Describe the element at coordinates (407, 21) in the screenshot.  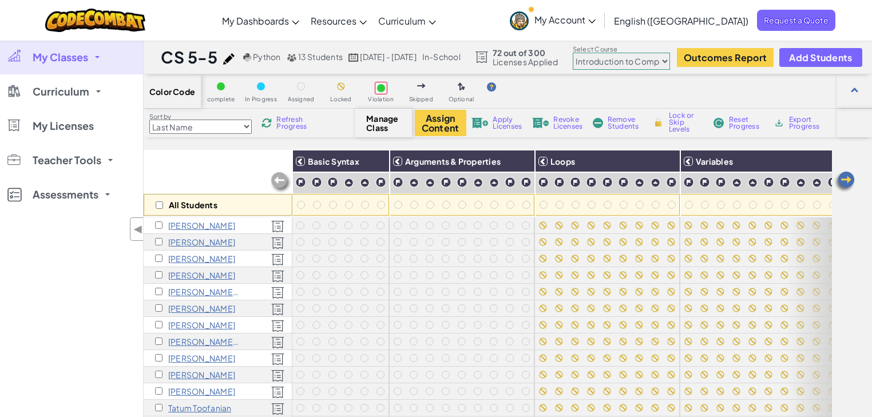
I see `a: Curriculum` at that location.